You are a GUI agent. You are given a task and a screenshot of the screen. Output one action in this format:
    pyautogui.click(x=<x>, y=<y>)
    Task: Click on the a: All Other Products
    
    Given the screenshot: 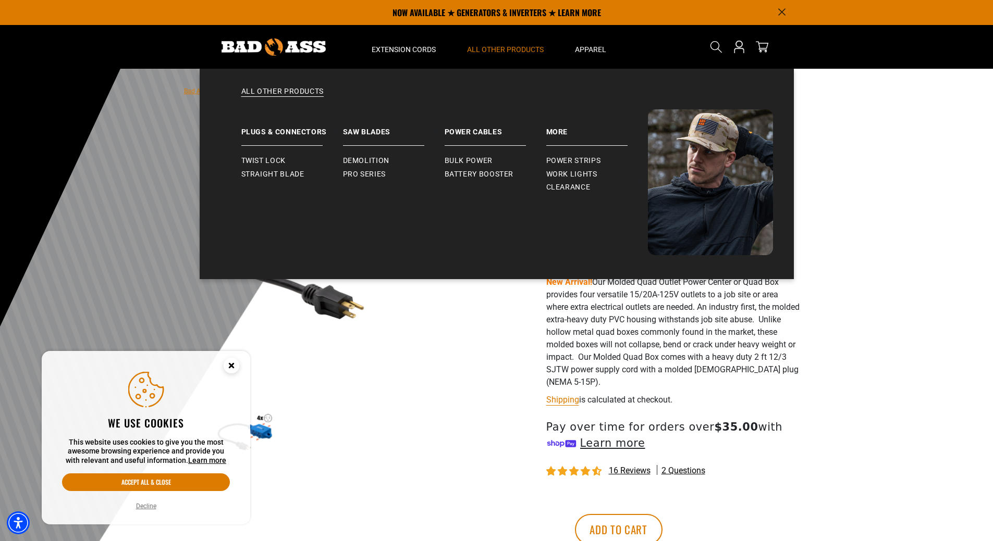 What is the action you would take?
    pyautogui.click(x=497, y=98)
    